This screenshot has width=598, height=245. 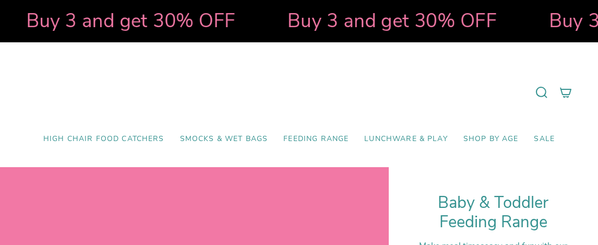 I want to click on span: Feeding Range, so click(x=316, y=139).